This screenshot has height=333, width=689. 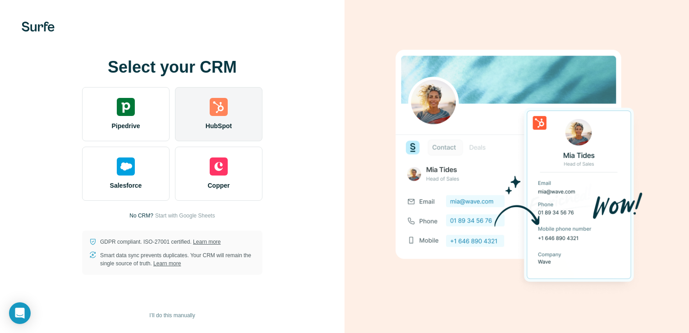 What do you see at coordinates (38, 27) in the screenshot?
I see `img: Surfe's logo` at bounding box center [38, 27].